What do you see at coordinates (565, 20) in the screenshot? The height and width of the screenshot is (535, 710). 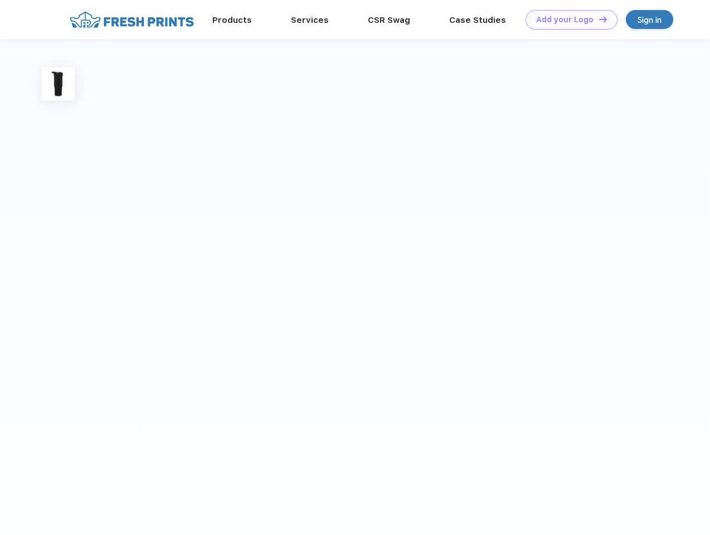 I see `div: Add your Logo` at bounding box center [565, 20].